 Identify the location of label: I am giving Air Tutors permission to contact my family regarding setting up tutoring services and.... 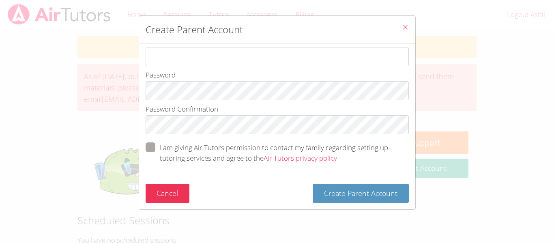
(277, 153).